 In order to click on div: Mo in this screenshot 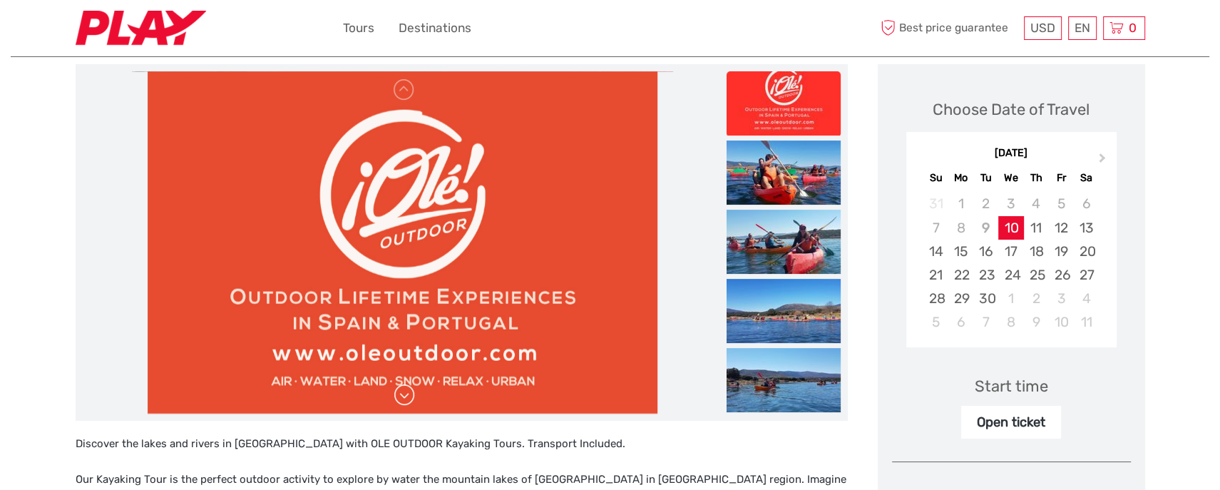, I will do `click(961, 178)`.